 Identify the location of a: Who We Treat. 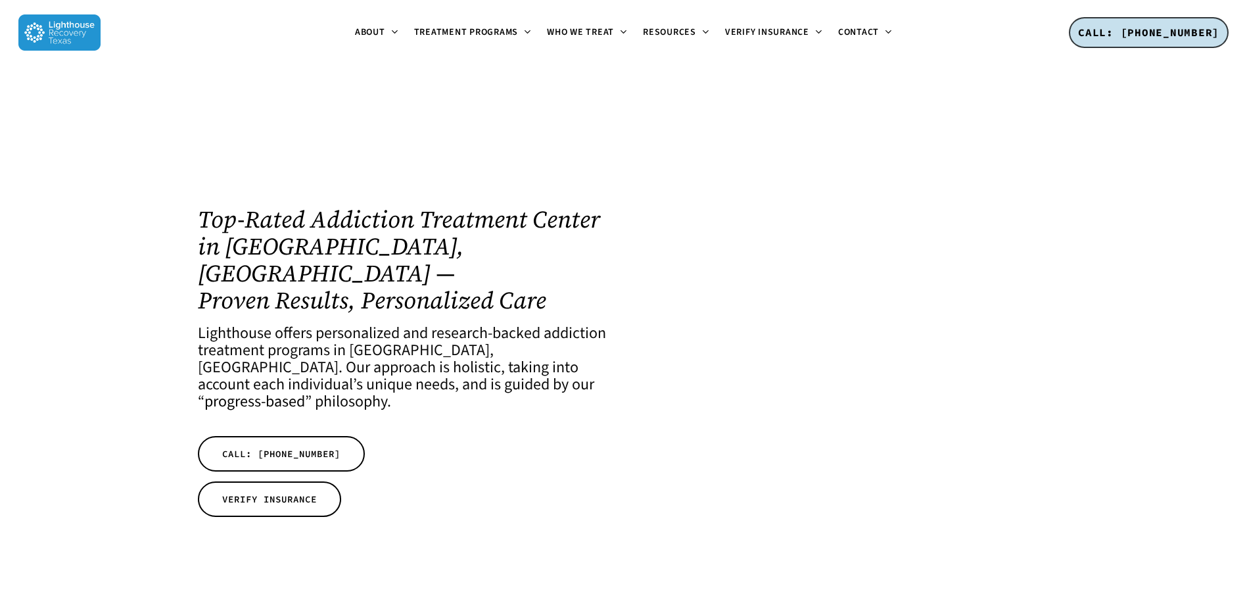
(587, 33).